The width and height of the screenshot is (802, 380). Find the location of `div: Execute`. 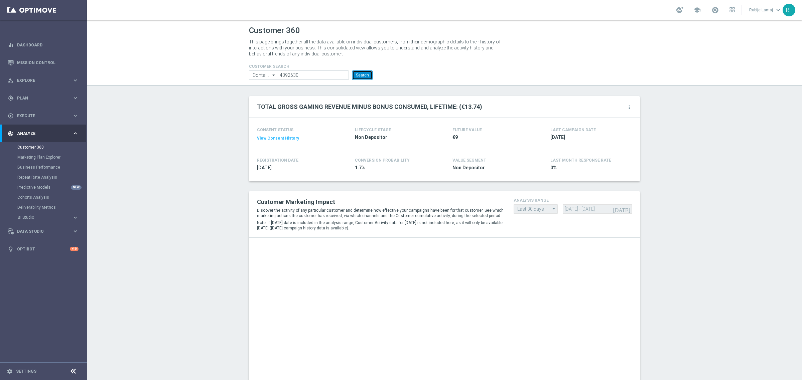

div: Execute is located at coordinates (40, 116).